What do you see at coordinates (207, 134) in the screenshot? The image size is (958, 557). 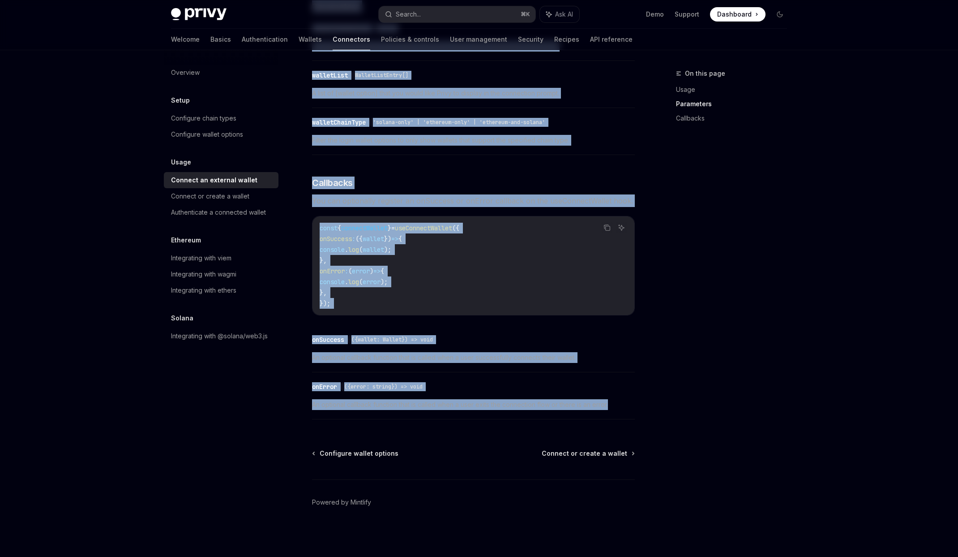 I see `div: Configure wallet options` at bounding box center [207, 134].